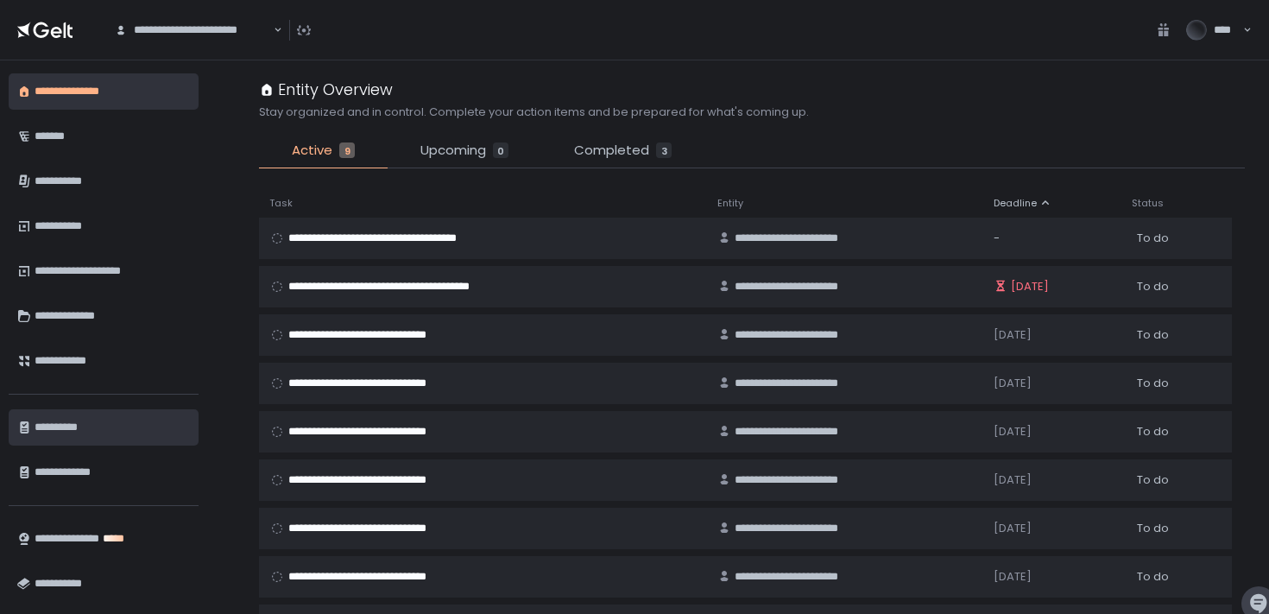  Describe the element at coordinates (1148, 203) in the screenshot. I see `span: Status` at that location.